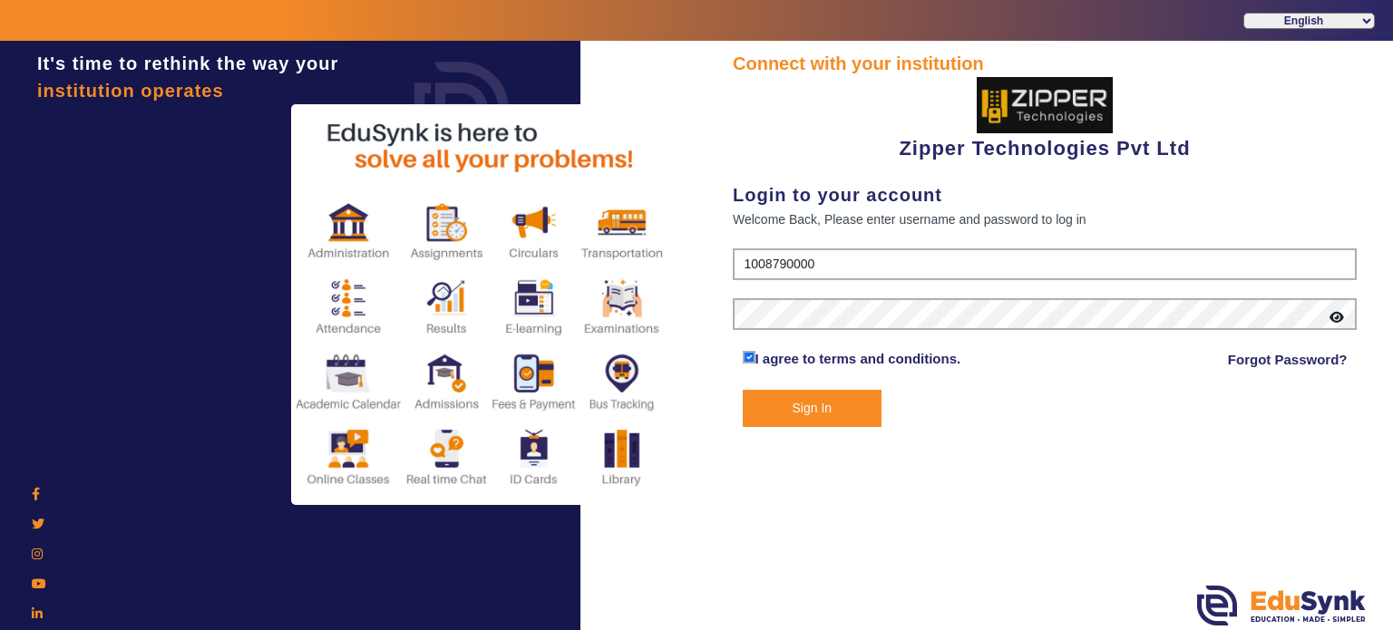 This screenshot has width=1393, height=630. What do you see at coordinates (1045, 63) in the screenshot?
I see `div: Connect with your institution` at bounding box center [1045, 63].